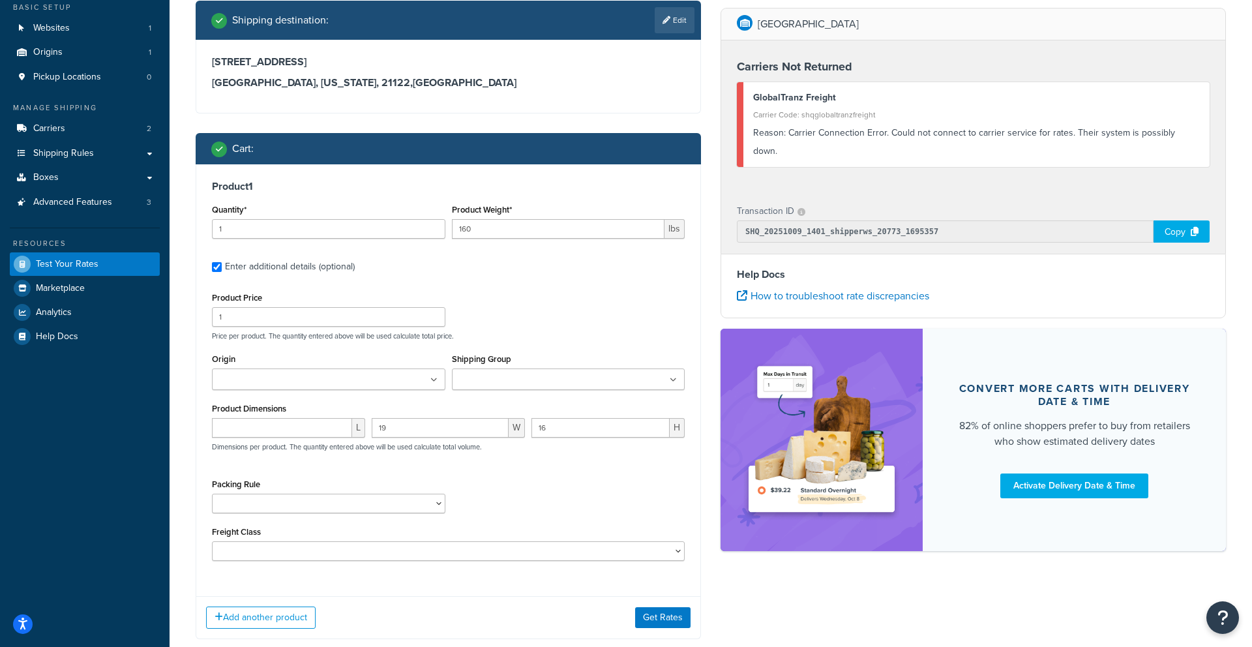 The height and width of the screenshot is (647, 1252). What do you see at coordinates (1222, 617) in the screenshot?
I see `button: Open Resource Center` at bounding box center [1222, 617].